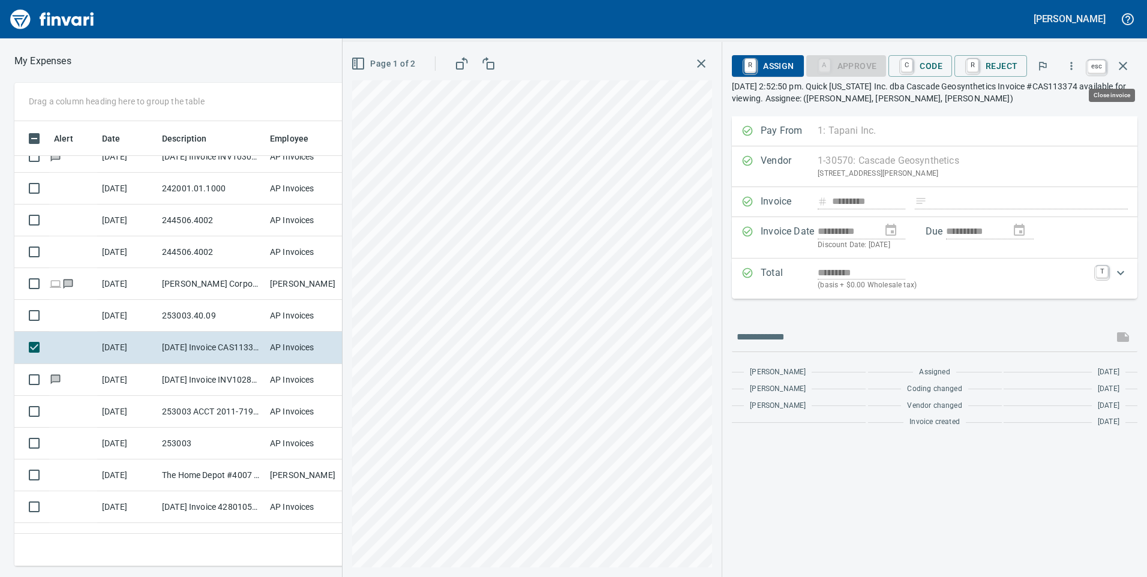  I want to click on button: RAssign, so click(768, 66).